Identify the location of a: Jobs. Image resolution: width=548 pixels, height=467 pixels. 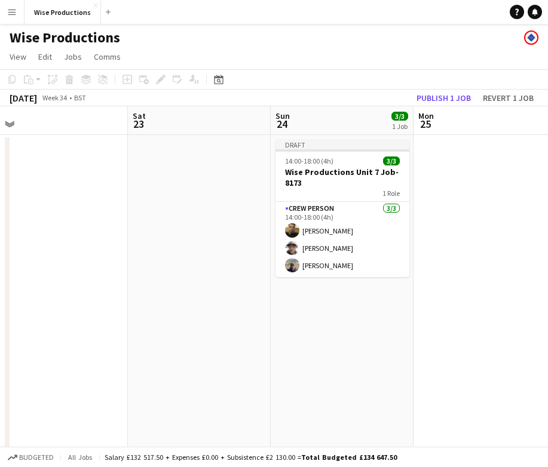
(73, 57).